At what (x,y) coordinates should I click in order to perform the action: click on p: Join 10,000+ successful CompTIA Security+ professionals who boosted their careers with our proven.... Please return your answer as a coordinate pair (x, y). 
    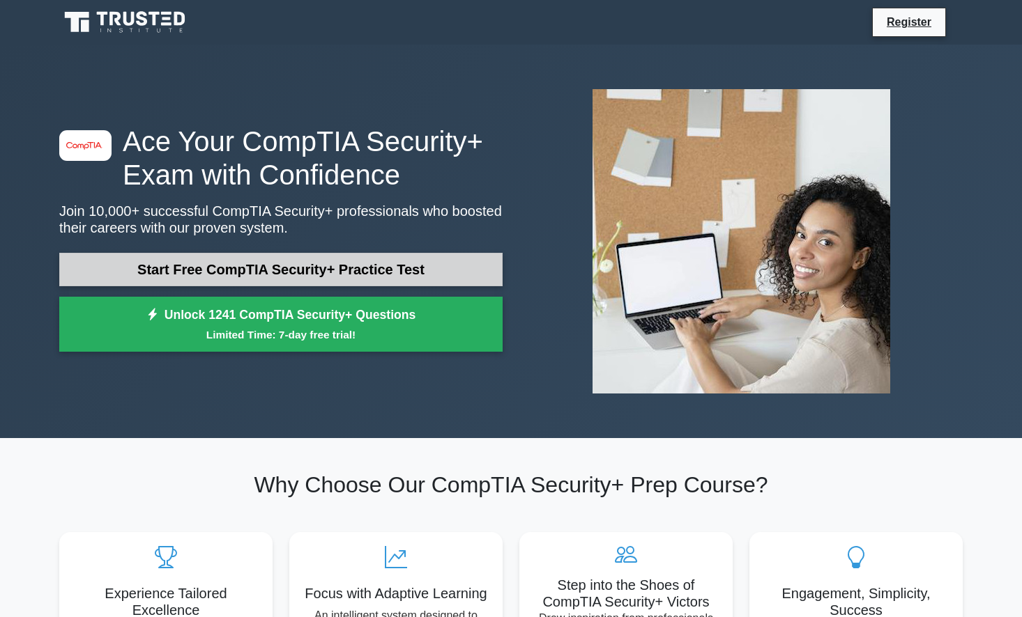
    Looking at the image, I should click on (281, 220).